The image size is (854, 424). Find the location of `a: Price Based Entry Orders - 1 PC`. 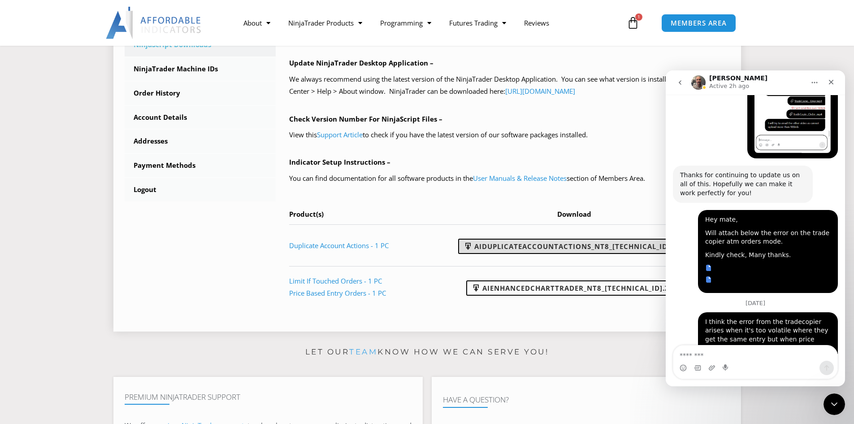

a: Price Based Entry Orders - 1 PC is located at coordinates (338, 293).